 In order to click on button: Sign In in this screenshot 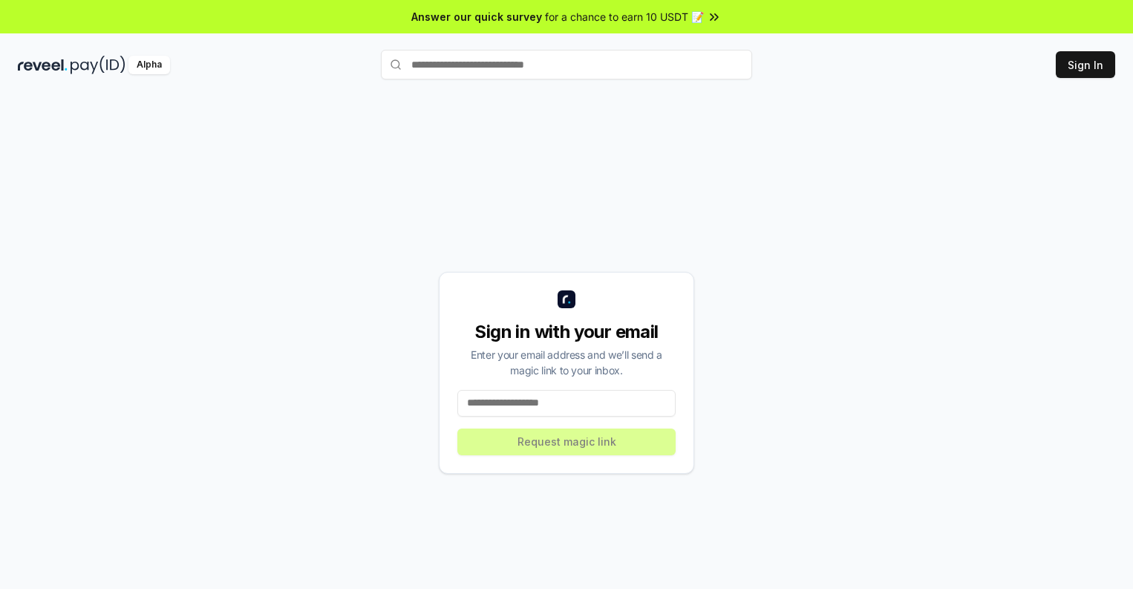, I will do `click(1085, 65)`.